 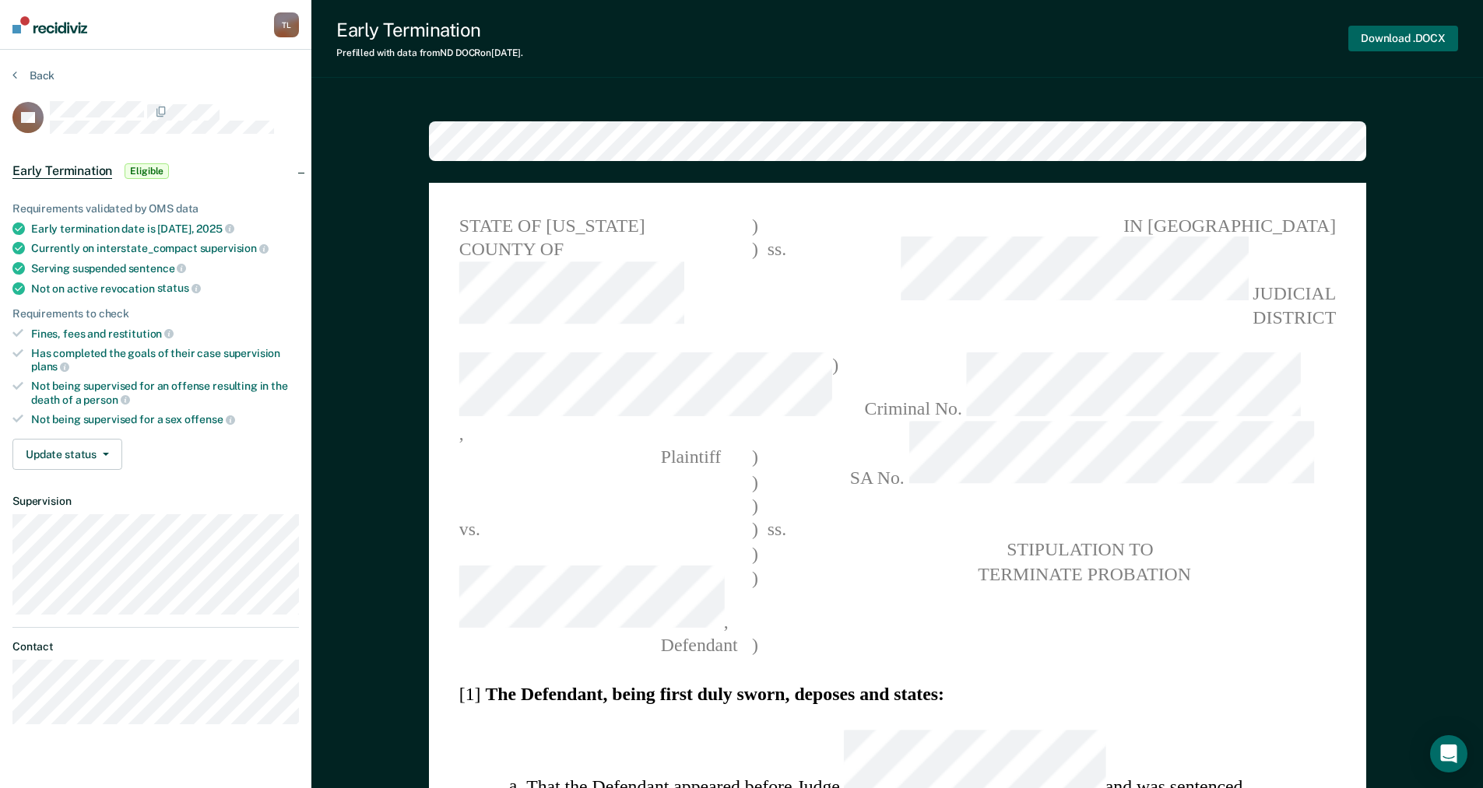 What do you see at coordinates (165, 360) in the screenshot?
I see `div: Has completed the goals of their case supervision` at bounding box center [165, 360].